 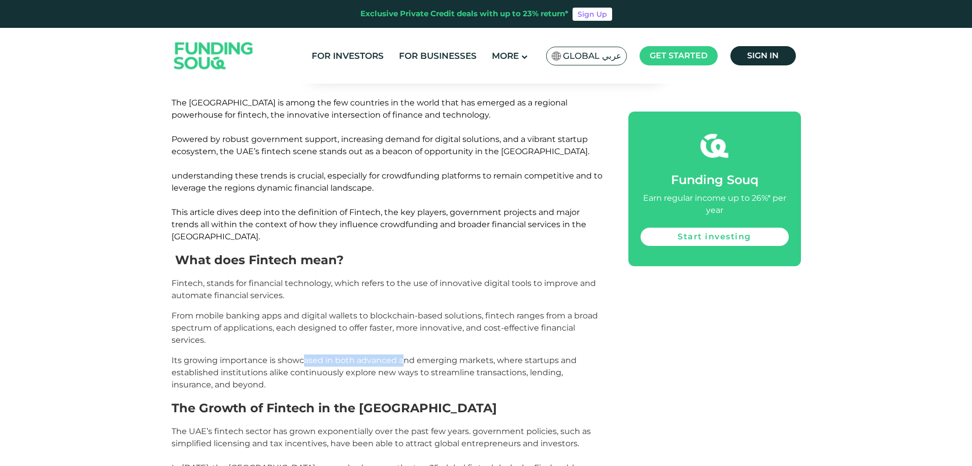 What do you see at coordinates (384, 289) in the screenshot?
I see `span: Fintech, stands for financial technology, which refers to the use of innovative digital tools to ...` at bounding box center [384, 289].